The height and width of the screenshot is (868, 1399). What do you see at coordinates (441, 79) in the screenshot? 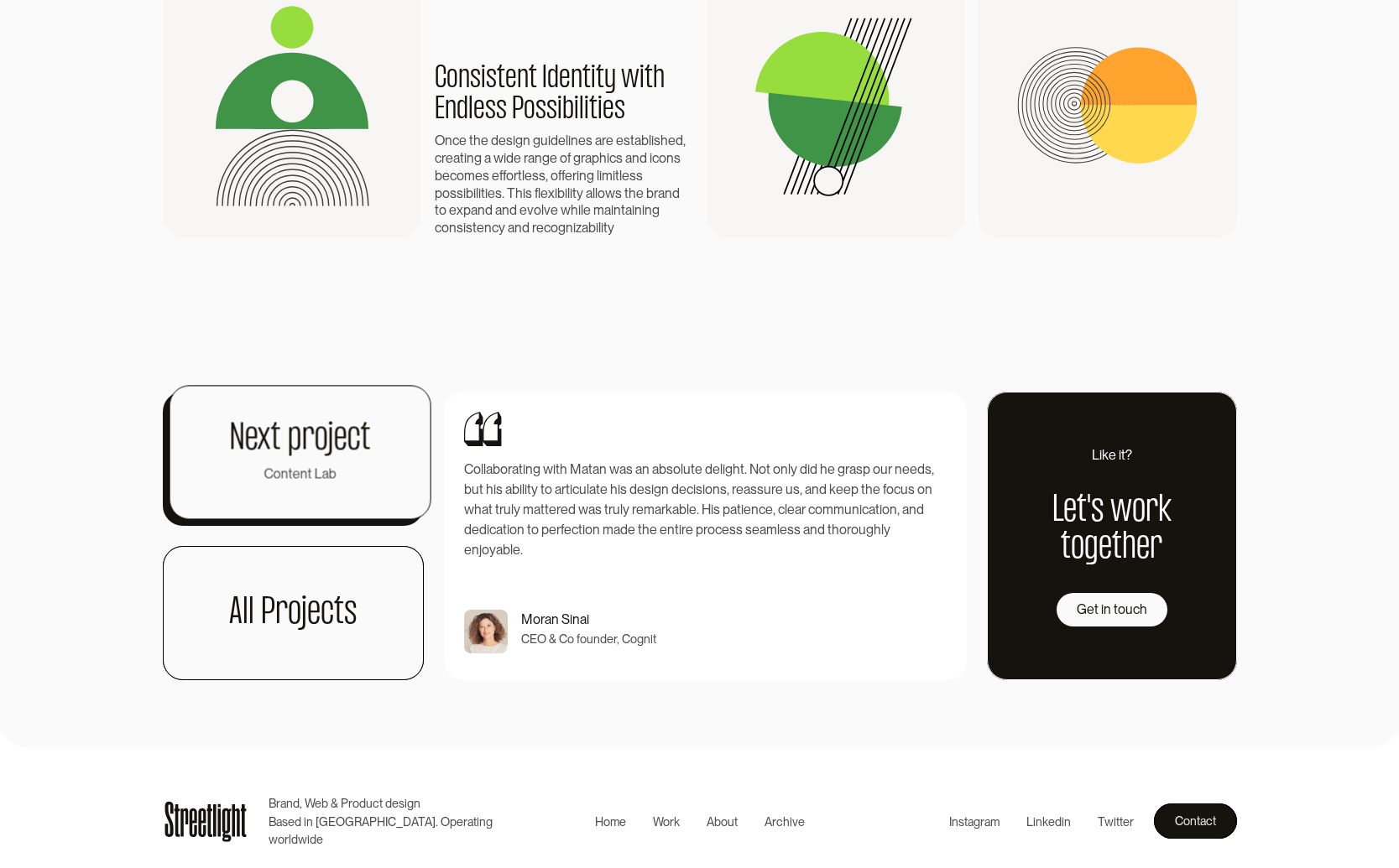
I see `span: C` at bounding box center [441, 79].